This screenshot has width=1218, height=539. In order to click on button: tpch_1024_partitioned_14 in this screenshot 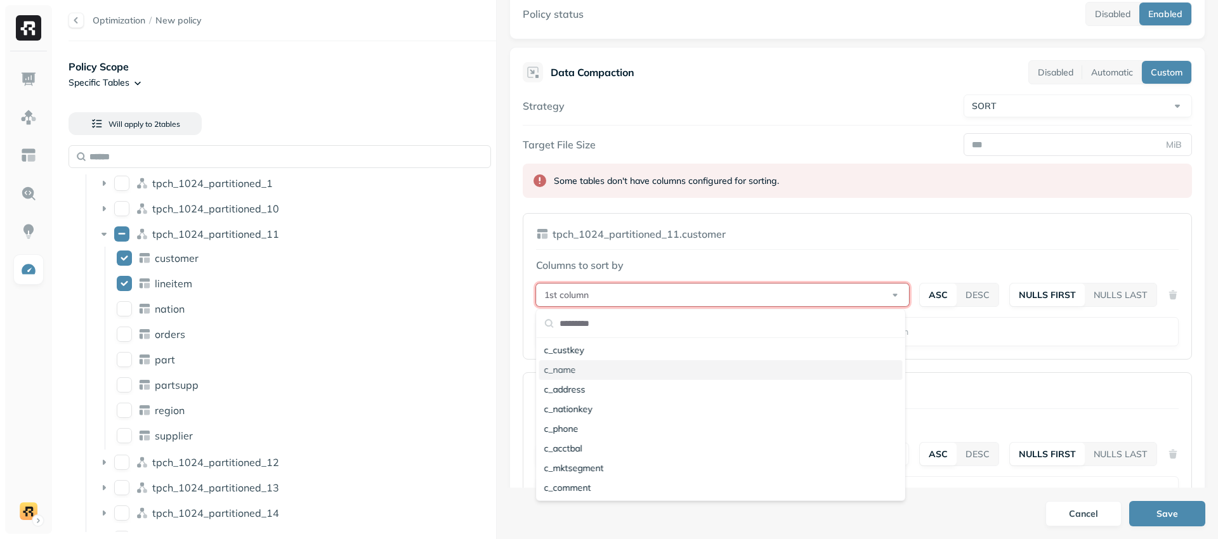, I will do `click(122, 513)`.